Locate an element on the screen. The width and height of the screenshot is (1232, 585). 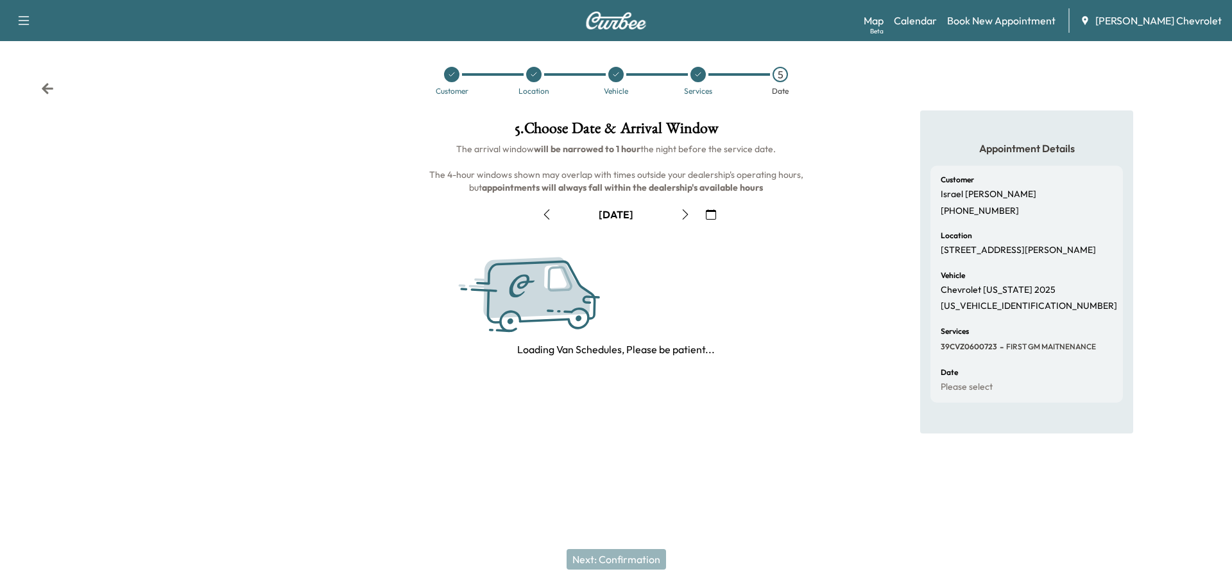
div: Services is located at coordinates (698, 91).